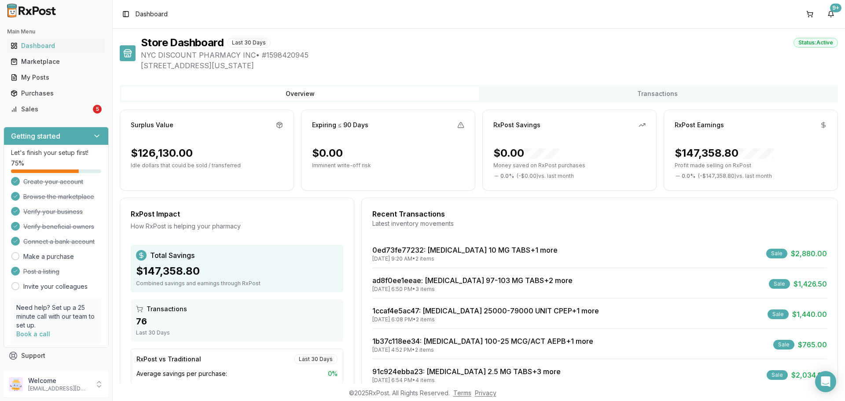 This screenshot has width=845, height=401. What do you see at coordinates (237, 321) in the screenshot?
I see `div: 76` at bounding box center [237, 321].